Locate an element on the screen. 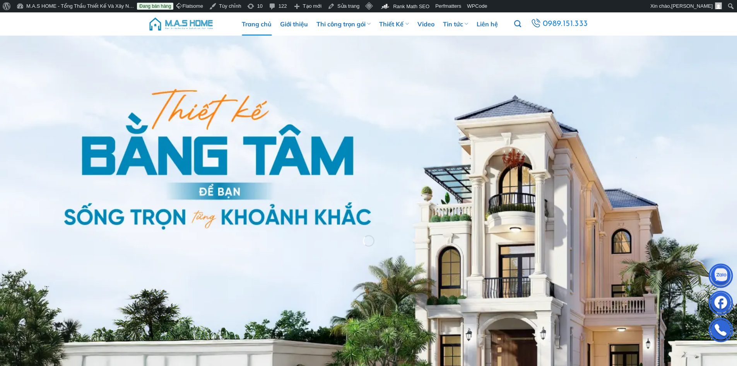 This screenshot has height=366, width=737. a: Giới thiệu is located at coordinates (294, 24).